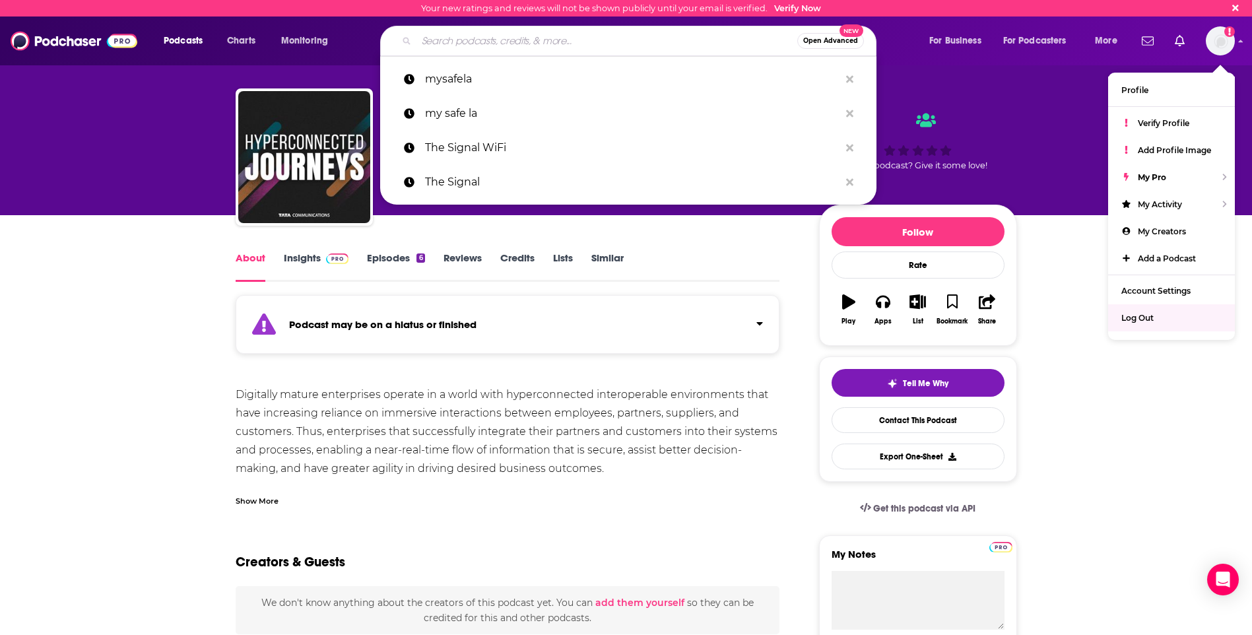 The image size is (1252, 635). What do you see at coordinates (632, 114) in the screenshot?
I see `p: my safe la` at bounding box center [632, 114].